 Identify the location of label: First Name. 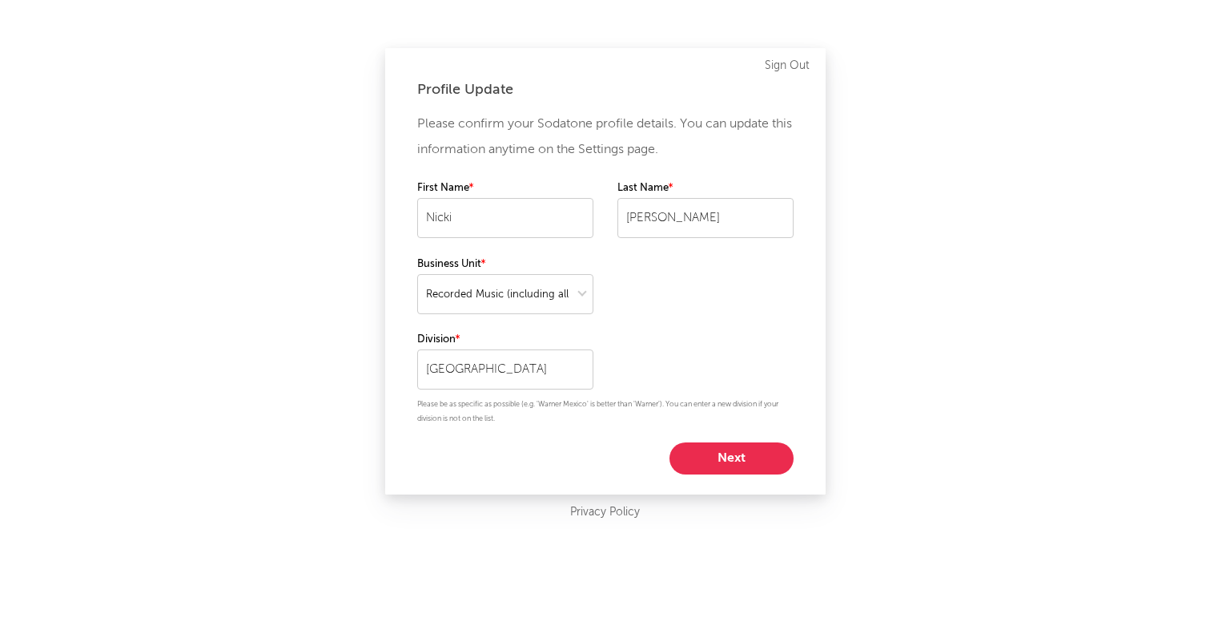
(505, 188).